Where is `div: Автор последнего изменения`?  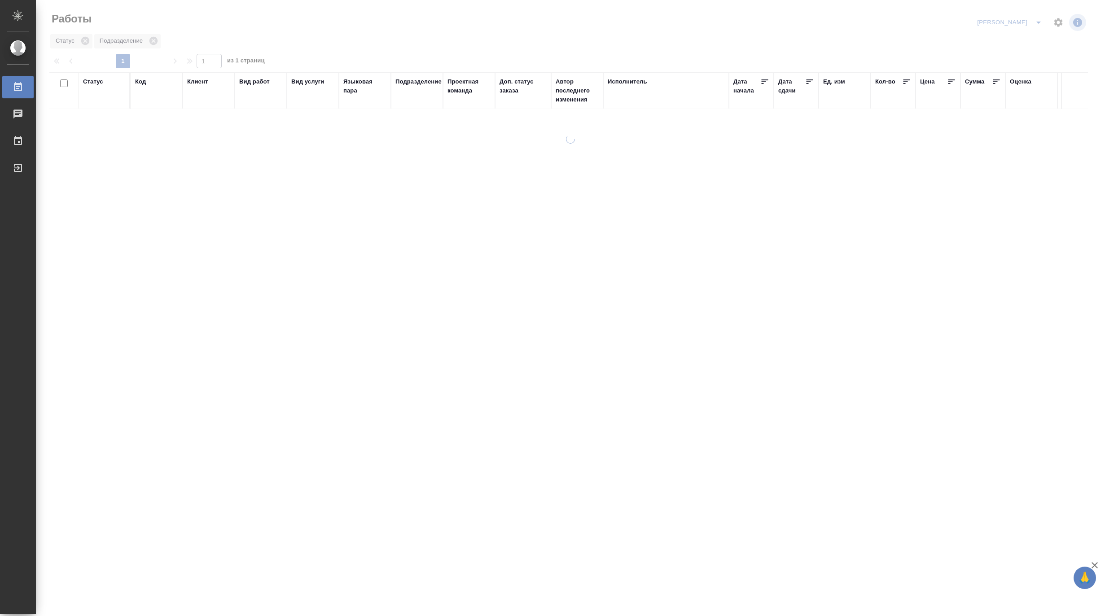
div: Автор последнего изменения is located at coordinates (577, 91).